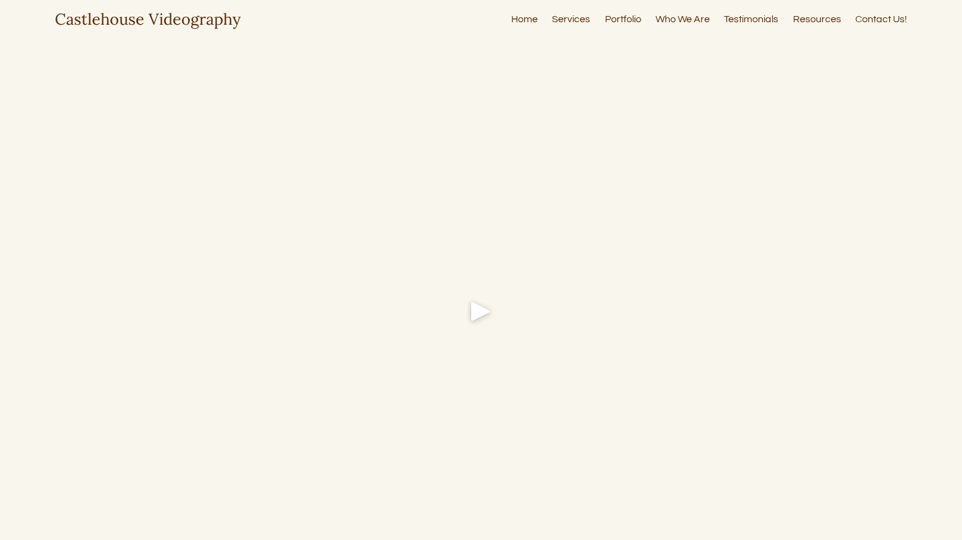 This screenshot has width=962, height=540. What do you see at coordinates (881, 18) in the screenshot?
I see `a: Contact Us!` at bounding box center [881, 18].